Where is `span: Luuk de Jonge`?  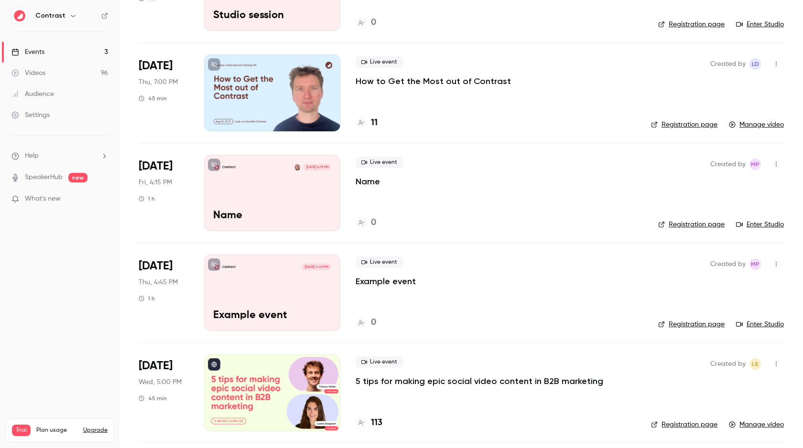
span: Luuk de Jonge is located at coordinates (755, 64).